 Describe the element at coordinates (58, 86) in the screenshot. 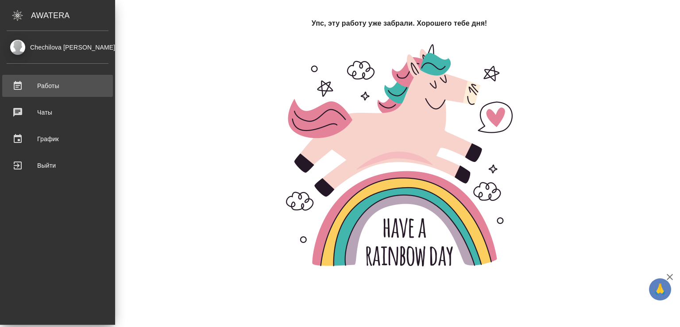

I see `div: Работы` at that location.